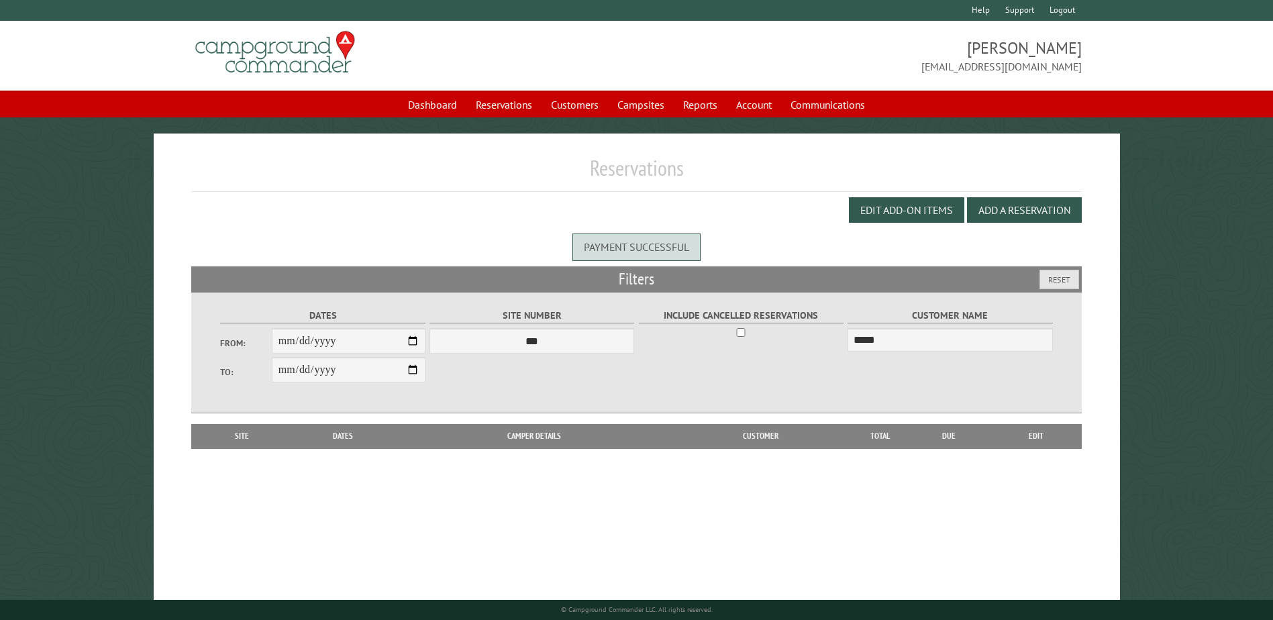 The image size is (1273, 620). Describe the element at coordinates (741, 315) in the screenshot. I see `label: Include Cancelled Reservations` at that location.